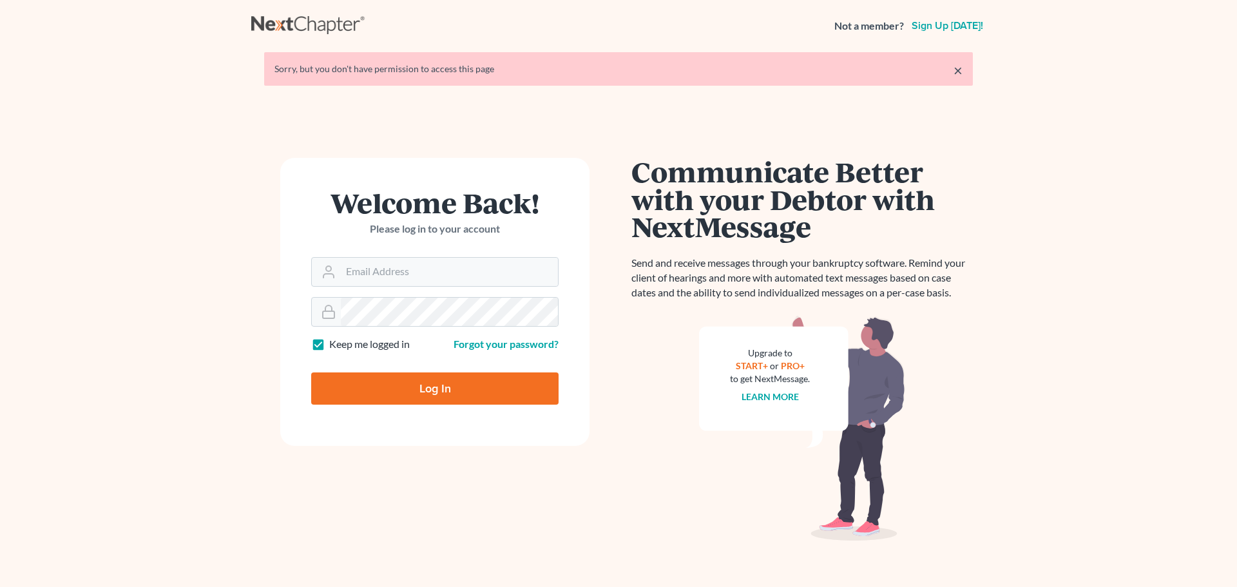 The image size is (1237, 587). I want to click on input: Log In, so click(435, 388).